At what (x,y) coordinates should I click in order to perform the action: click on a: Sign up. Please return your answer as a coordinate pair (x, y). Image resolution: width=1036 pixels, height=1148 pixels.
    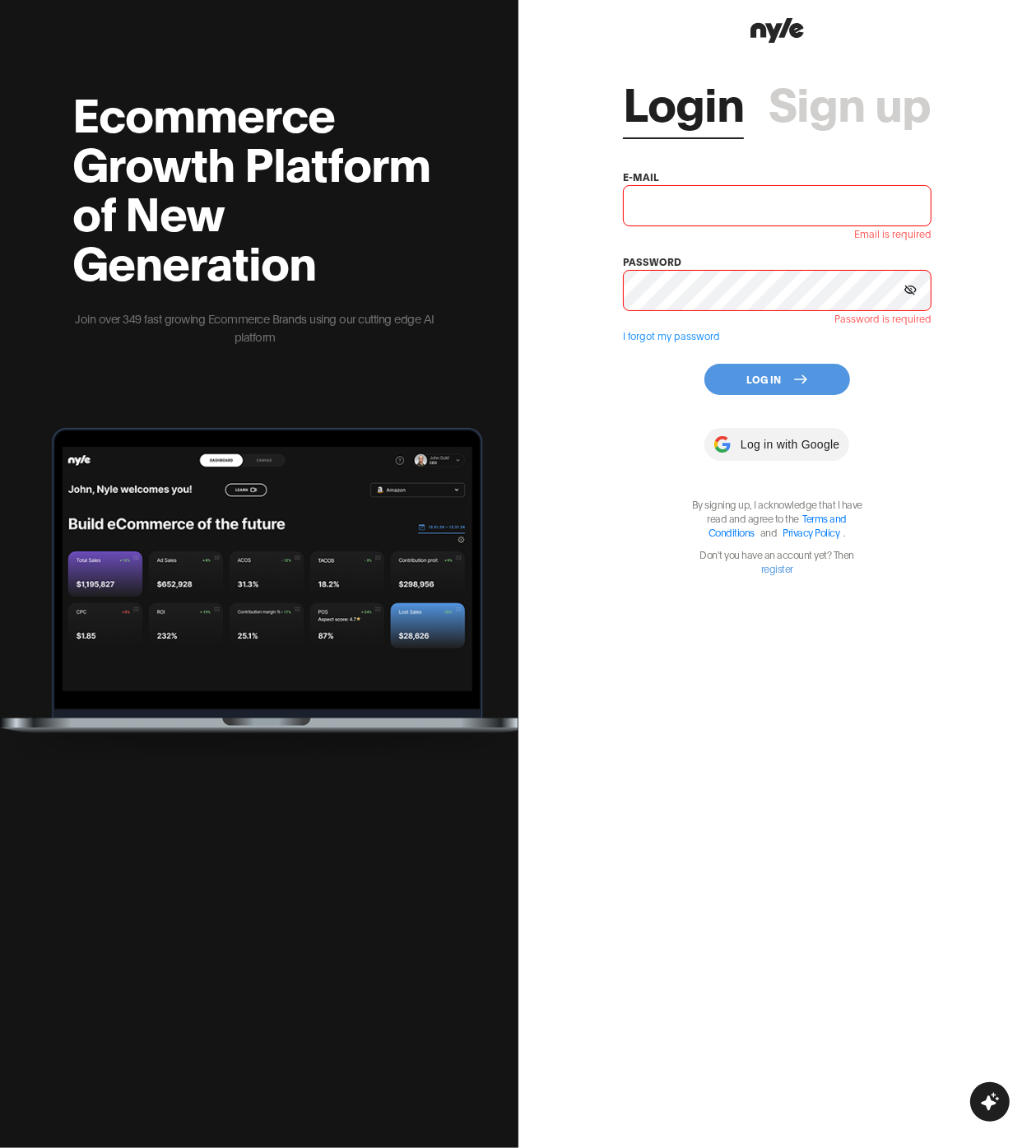
    Looking at the image, I should click on (849, 101).